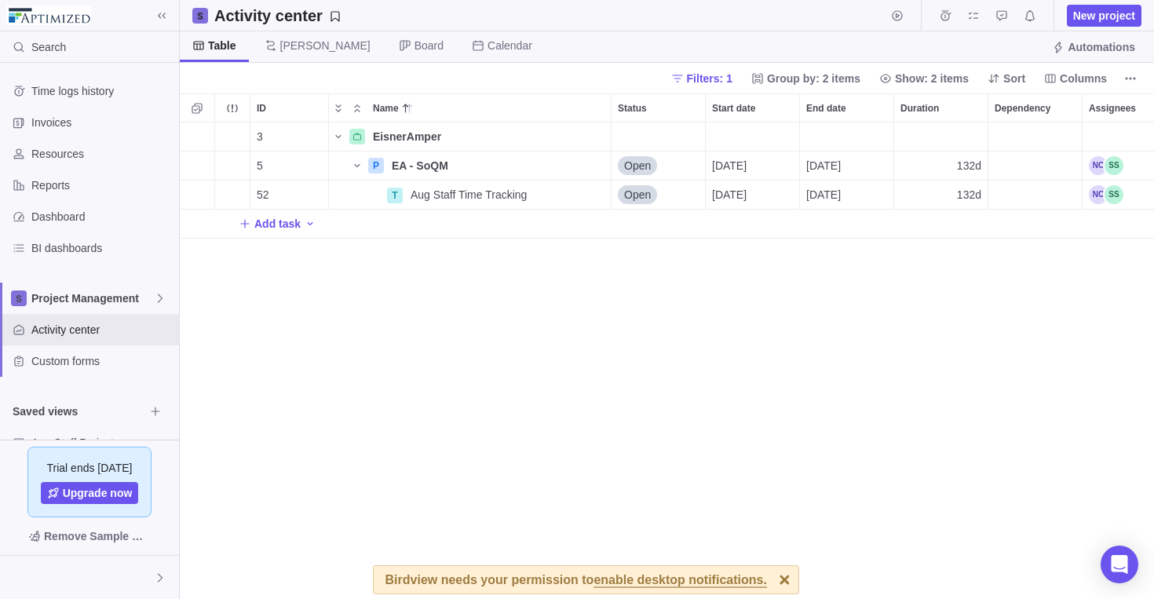  Describe the element at coordinates (510, 46) in the screenshot. I see `span: Calendar` at that location.